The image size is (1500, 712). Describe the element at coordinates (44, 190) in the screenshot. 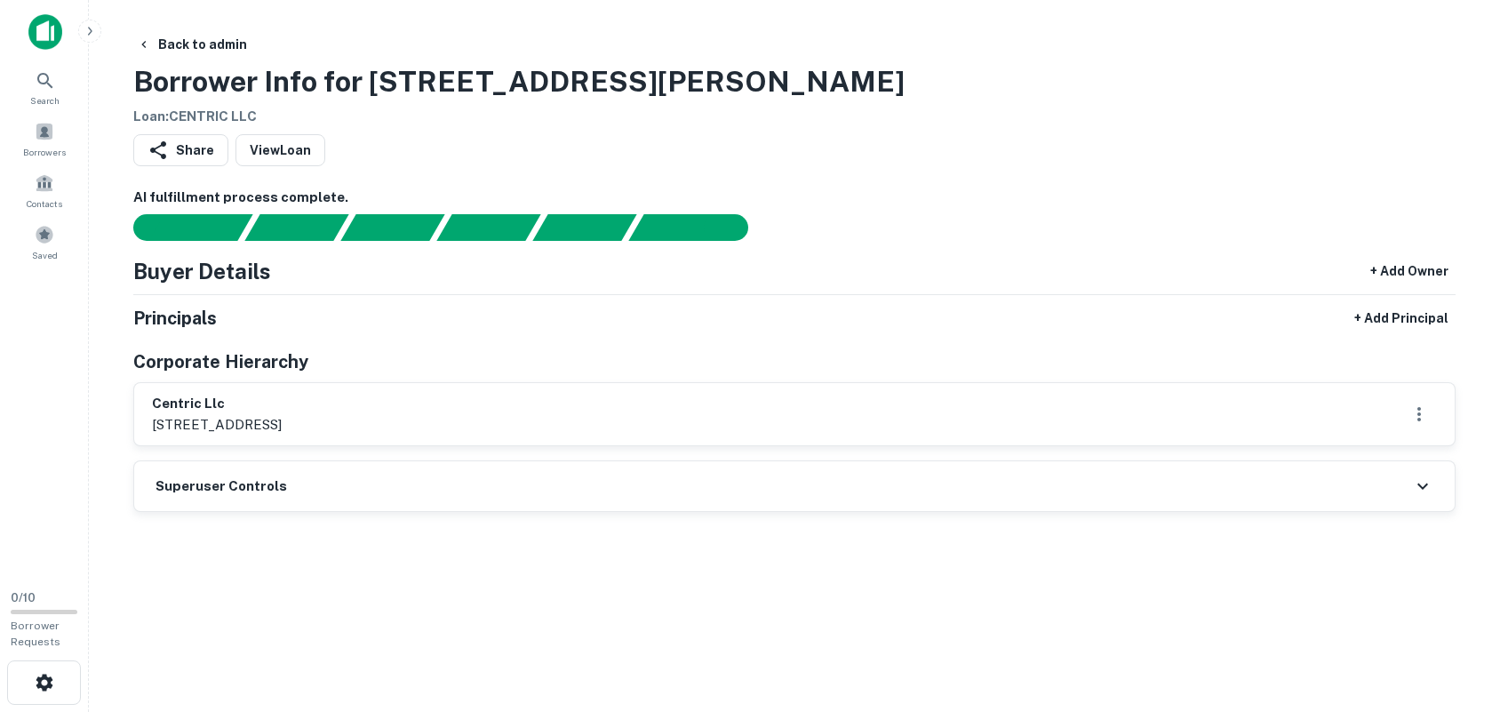

I see `div: Contacts` at that location.